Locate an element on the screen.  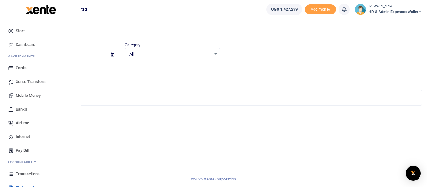
span: ake Payments is located at coordinates (23, 56).